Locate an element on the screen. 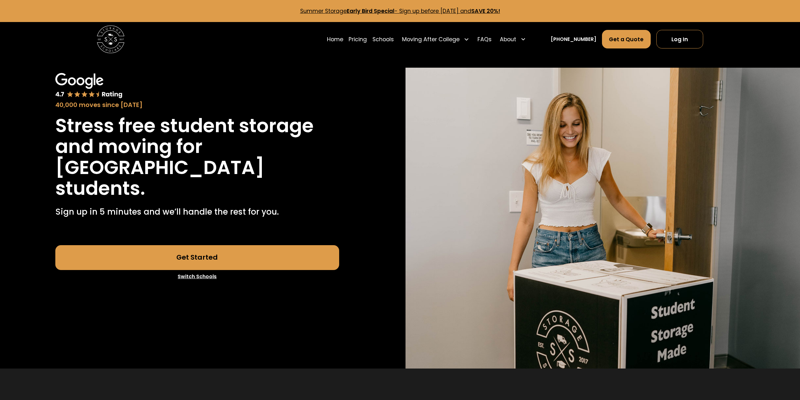 The height and width of the screenshot is (400, 800). h1: students. is located at coordinates (100, 188).